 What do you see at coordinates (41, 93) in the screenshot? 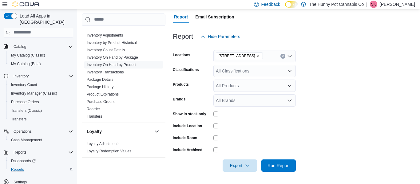
I see `span: Inventory Manager (Classic)` at bounding box center [41, 93].